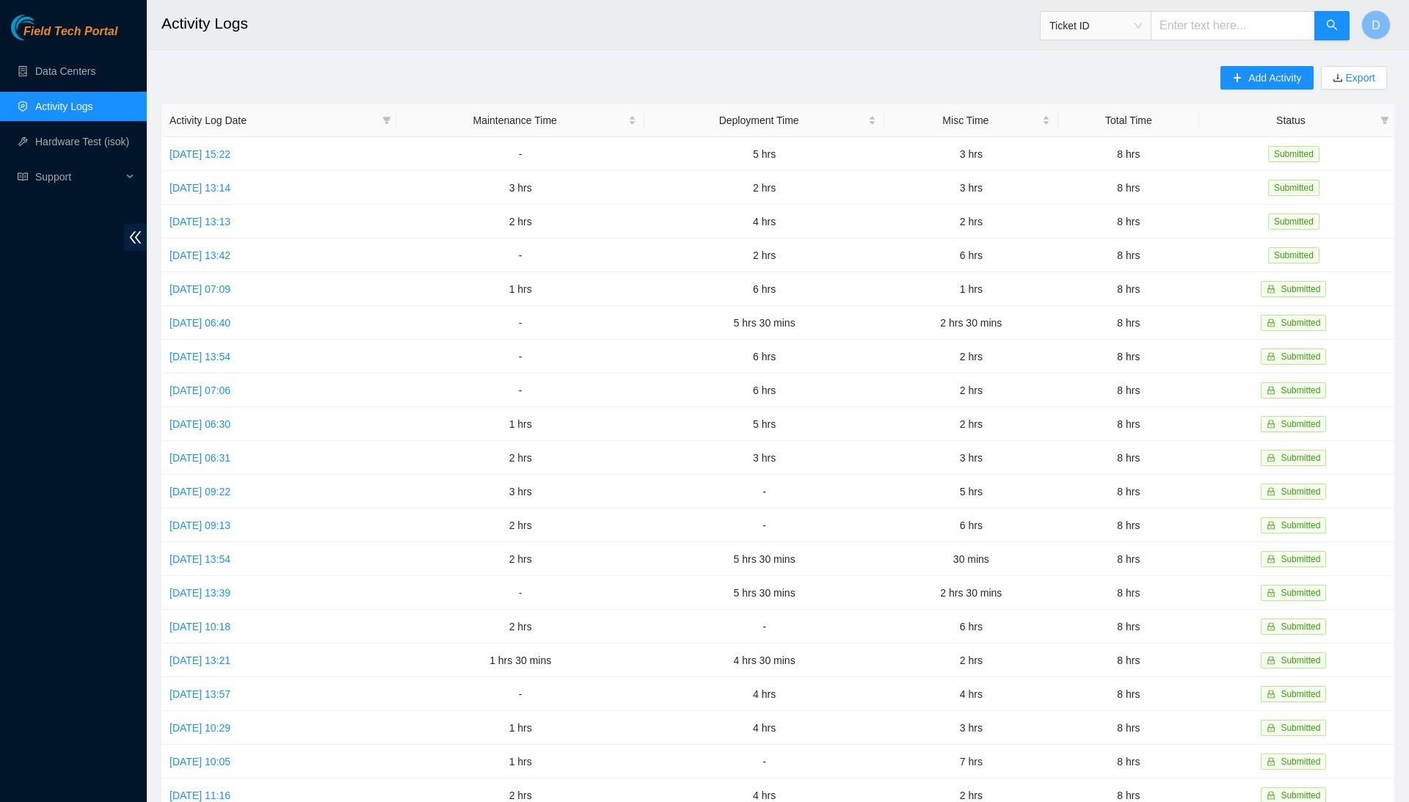  What do you see at coordinates (1376, 25) in the screenshot?
I see `span: D` at bounding box center [1376, 25].